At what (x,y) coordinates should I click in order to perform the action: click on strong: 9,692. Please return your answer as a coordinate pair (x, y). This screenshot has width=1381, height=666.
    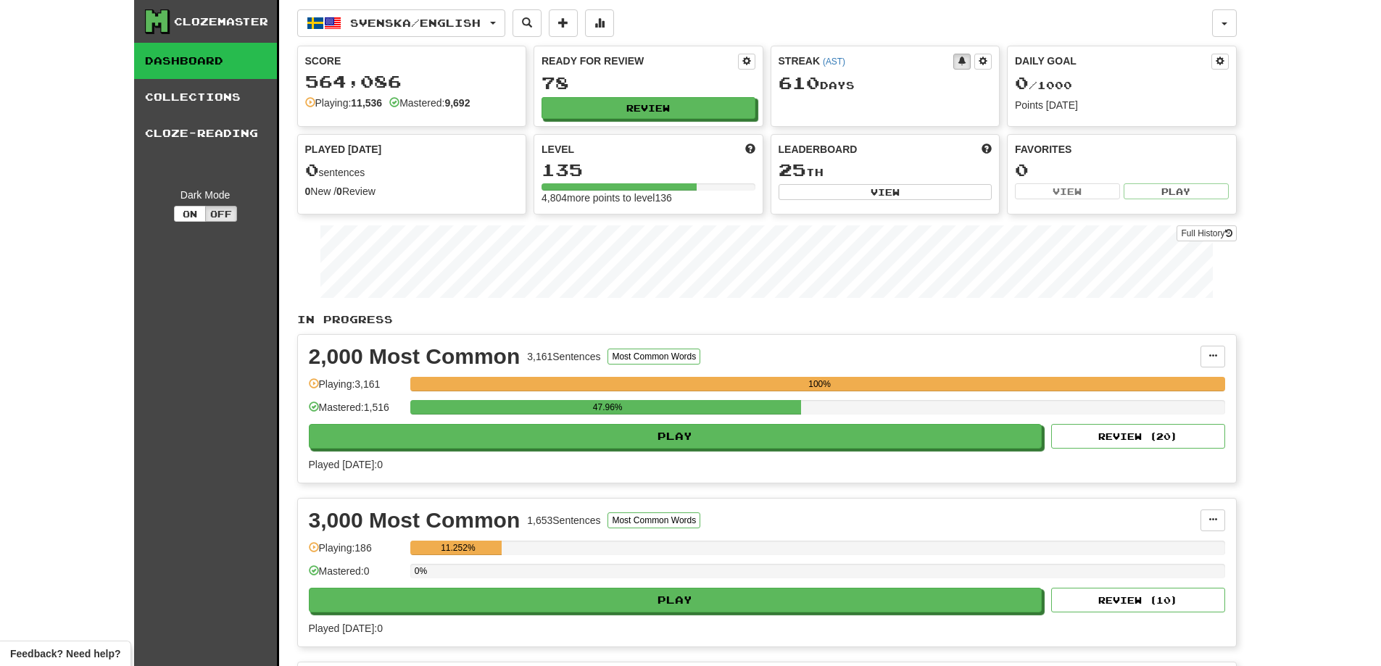
    Looking at the image, I should click on (457, 103).